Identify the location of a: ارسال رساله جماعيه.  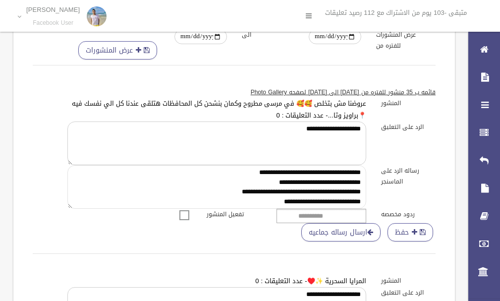
(341, 232).